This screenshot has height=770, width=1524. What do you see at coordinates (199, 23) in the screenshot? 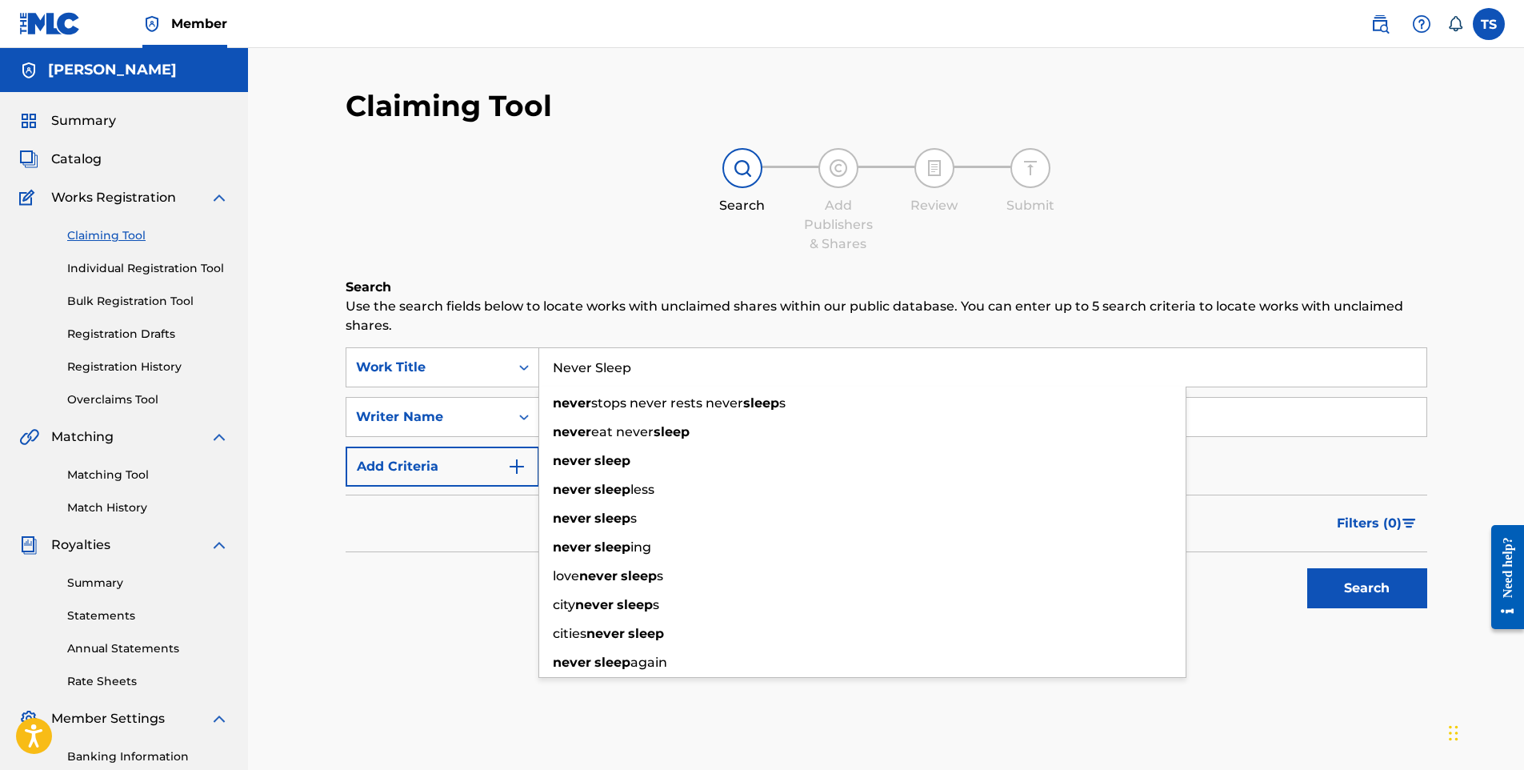
I see `span: Member` at bounding box center [199, 23].